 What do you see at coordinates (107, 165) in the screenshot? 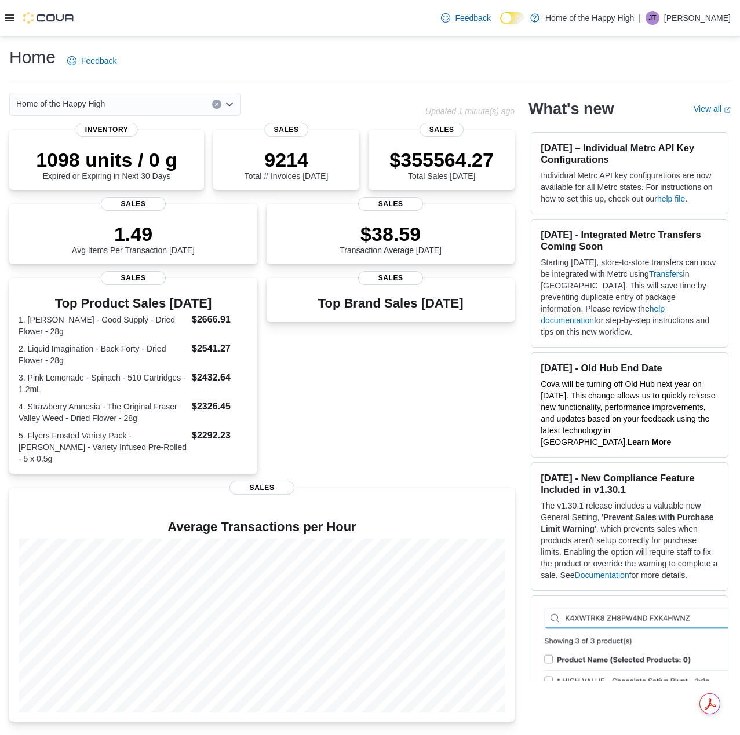
I see `div: Expired or Expiring in Next 30 Days` at bounding box center [107, 165].